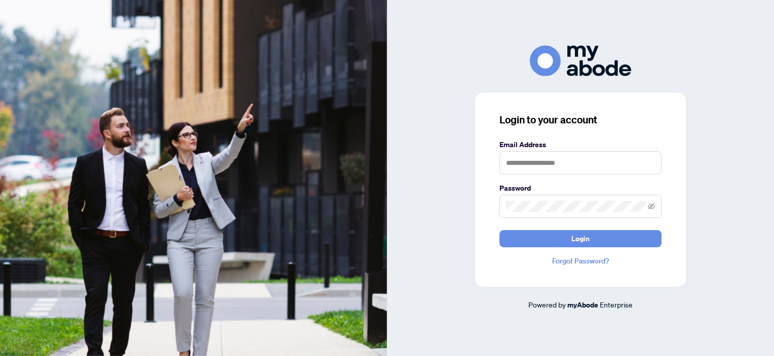 This screenshot has height=356, width=774. I want to click on h3: Login to your account, so click(580, 120).